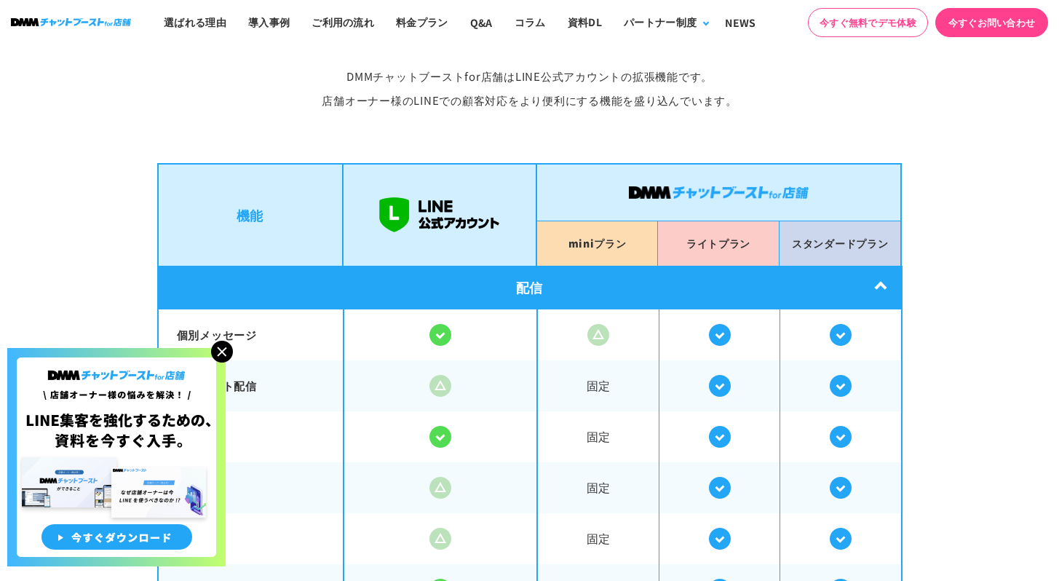 The image size is (1059, 581). I want to click on a: 店舗オーナー様の悩みを解決!LINE集客を狂化するための資料を今すぐ入手!, so click(116, 357).